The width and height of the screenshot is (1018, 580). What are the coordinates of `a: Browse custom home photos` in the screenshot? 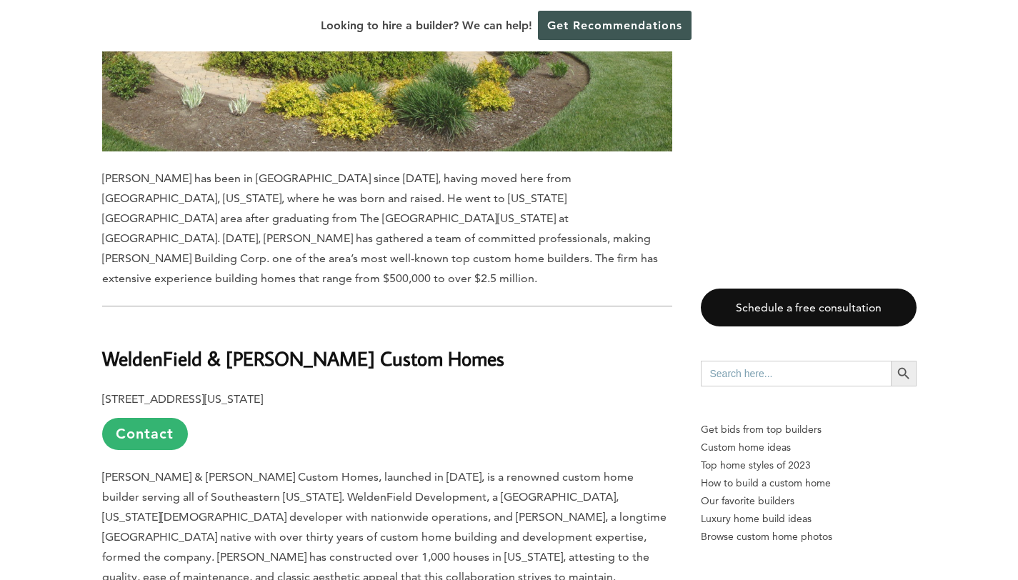 It's located at (809, 536).